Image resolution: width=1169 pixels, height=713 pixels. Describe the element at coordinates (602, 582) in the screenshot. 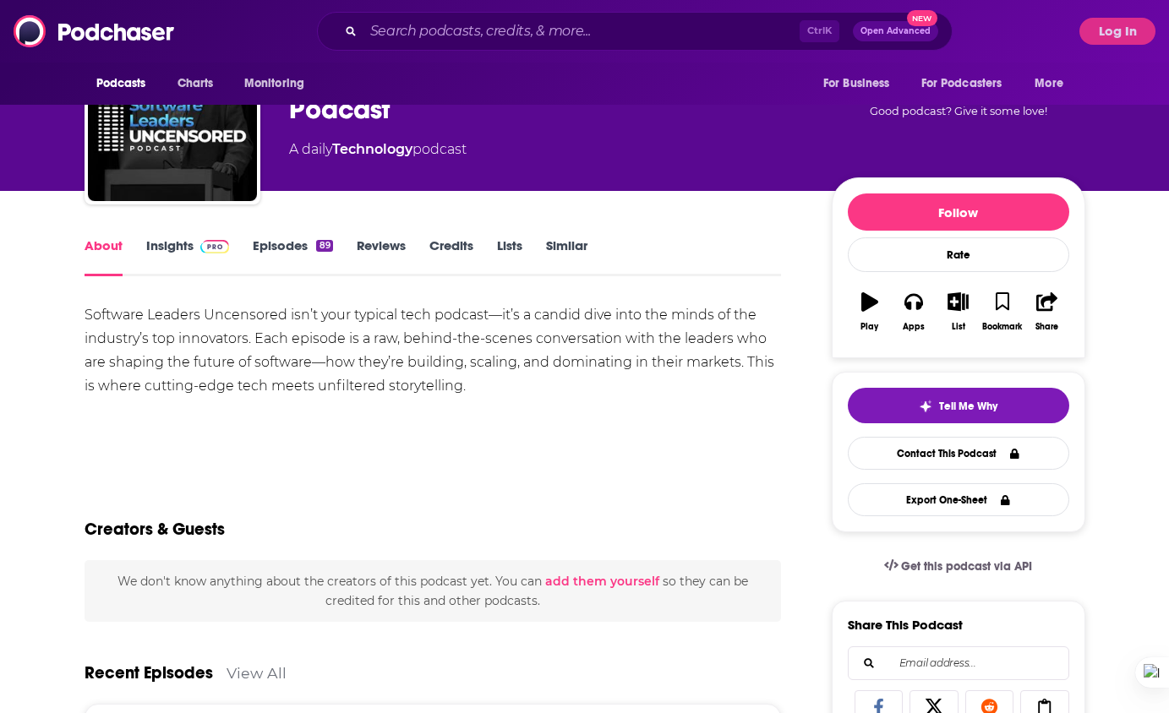

I see `button: add them yourself` at that location.